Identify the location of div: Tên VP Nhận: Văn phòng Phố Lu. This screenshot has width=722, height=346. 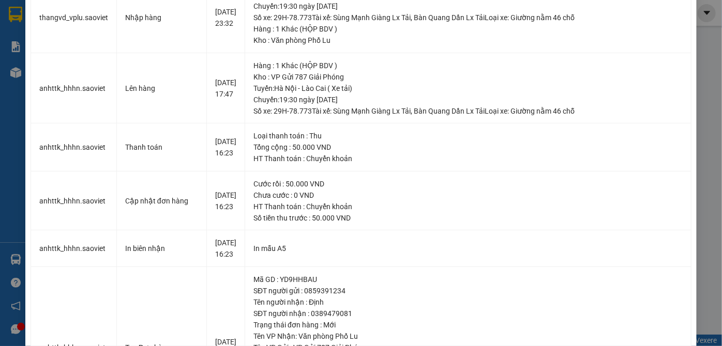
(468, 336).